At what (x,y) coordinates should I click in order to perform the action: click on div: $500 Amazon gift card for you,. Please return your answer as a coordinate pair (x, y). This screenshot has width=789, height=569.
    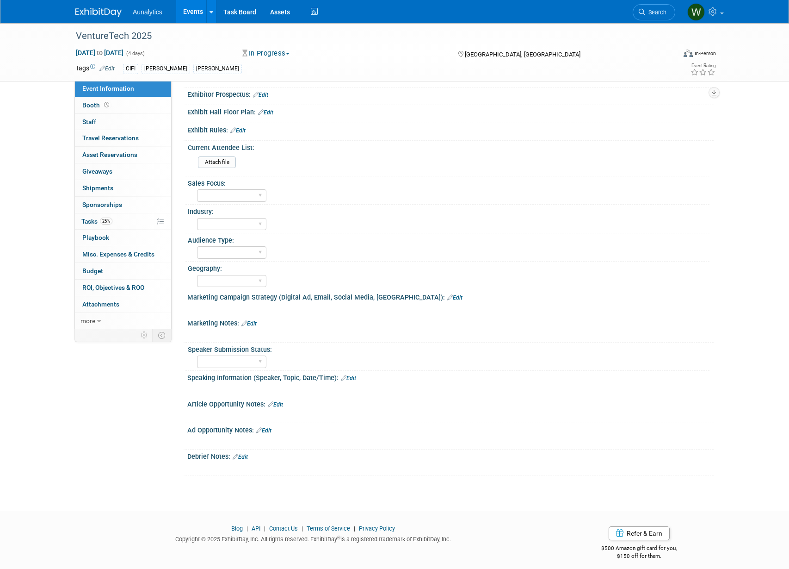
    Looking at the image, I should click on (640, 549).